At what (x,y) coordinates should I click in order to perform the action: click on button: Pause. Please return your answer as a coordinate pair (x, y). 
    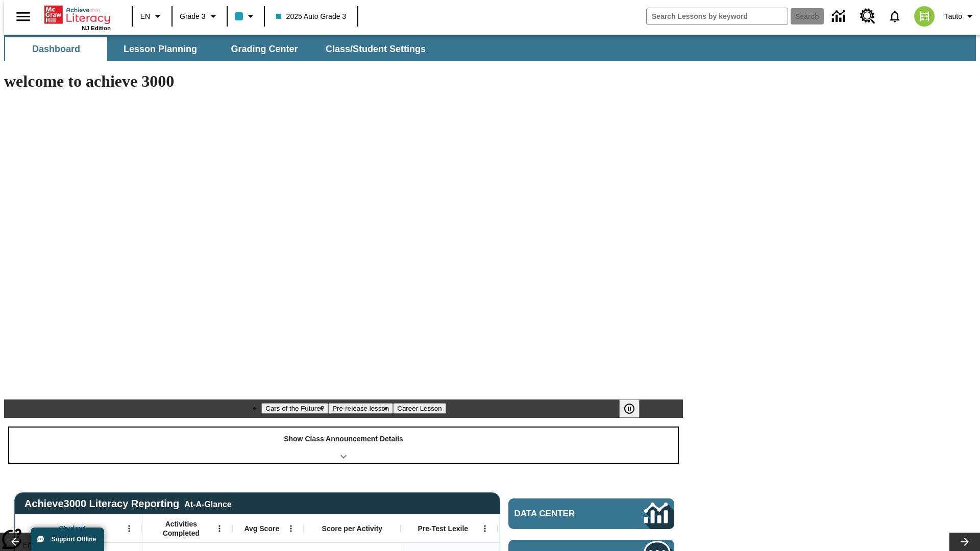
    Looking at the image, I should click on (629, 409).